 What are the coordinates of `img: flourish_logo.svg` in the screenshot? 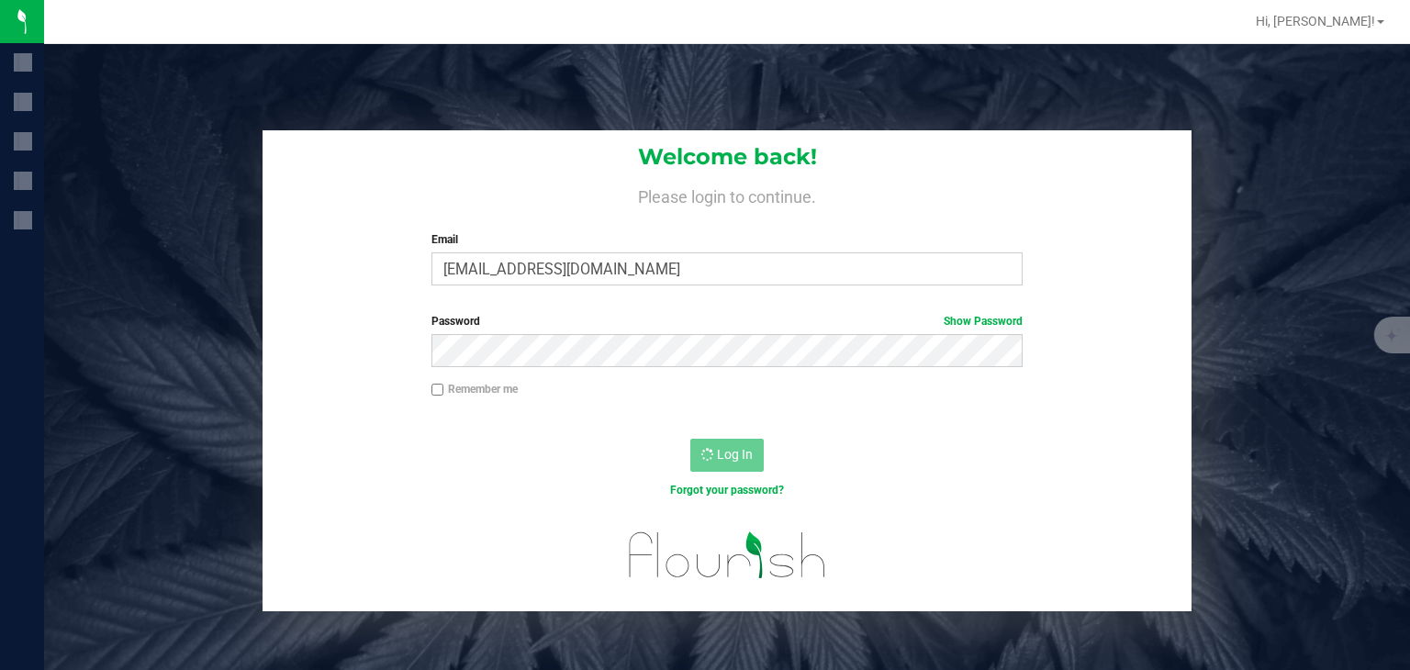 It's located at (727, 555).